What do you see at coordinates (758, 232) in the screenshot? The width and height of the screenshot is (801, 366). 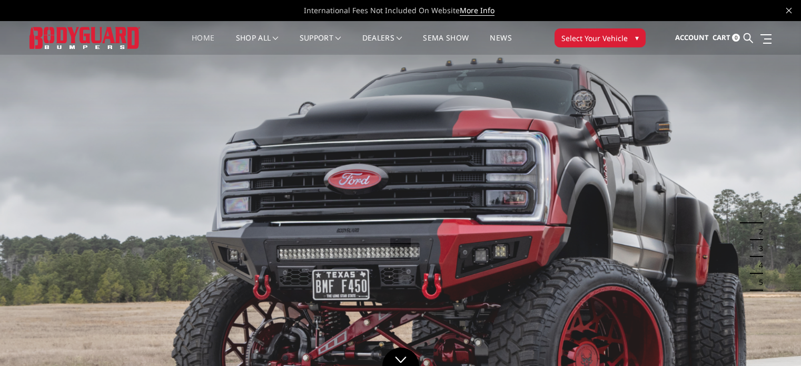 I see `button: 2 of 5` at bounding box center [758, 232].